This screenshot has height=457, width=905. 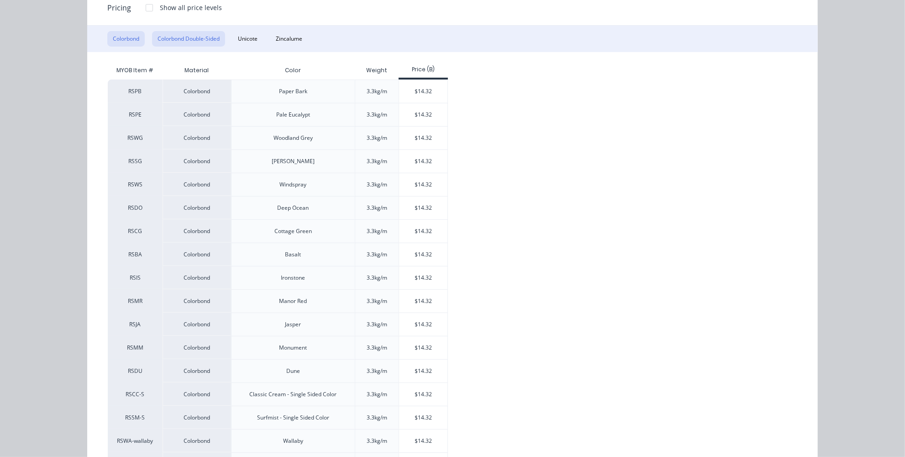 What do you see at coordinates (135, 114) in the screenshot?
I see `div: RSPE` at bounding box center [135, 114].